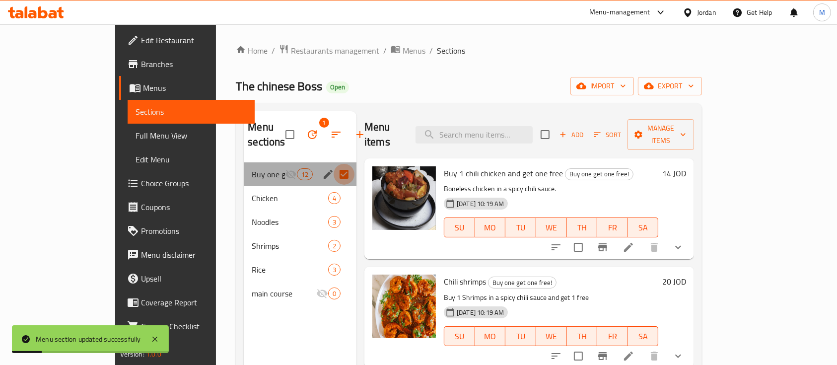 Image resolution: width=837 pixels, height=365 pixels. I want to click on span: Choice Groups, so click(194, 183).